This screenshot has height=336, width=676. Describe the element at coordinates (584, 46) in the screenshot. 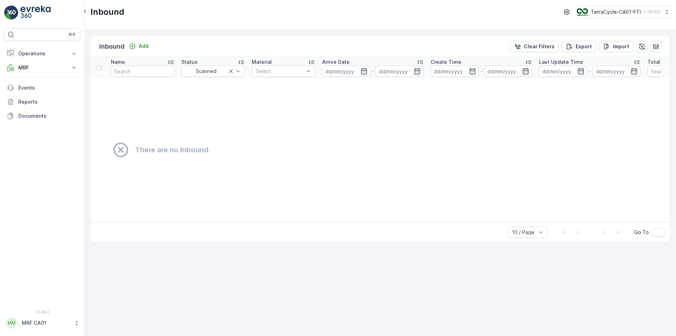

I see `p: Export` at that location.